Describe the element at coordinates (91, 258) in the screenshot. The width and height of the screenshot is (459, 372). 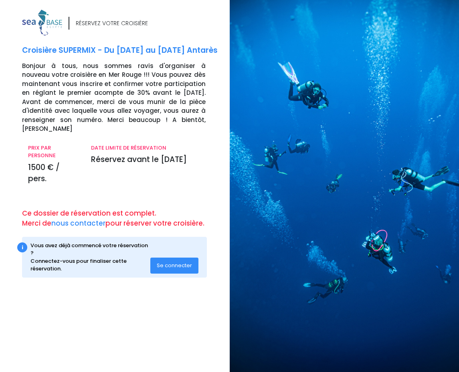
I see `div: Vous avez déjà commencé votre réservation ? Connectez-vous pour finaliser cette réservation.` at that location.